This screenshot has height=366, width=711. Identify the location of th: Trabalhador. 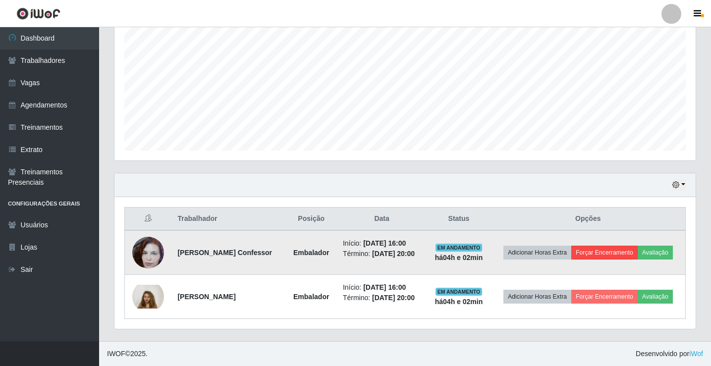
(228, 219).